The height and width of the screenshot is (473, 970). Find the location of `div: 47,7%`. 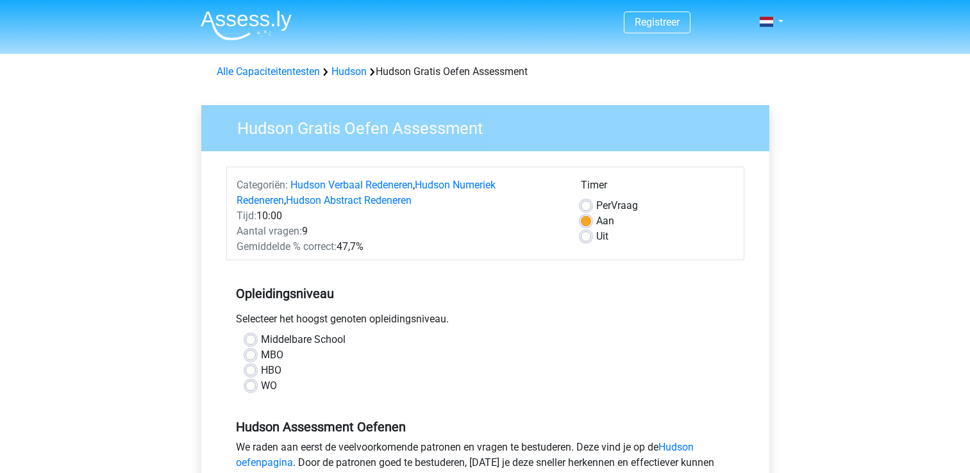

div: 47,7% is located at coordinates (399, 247).